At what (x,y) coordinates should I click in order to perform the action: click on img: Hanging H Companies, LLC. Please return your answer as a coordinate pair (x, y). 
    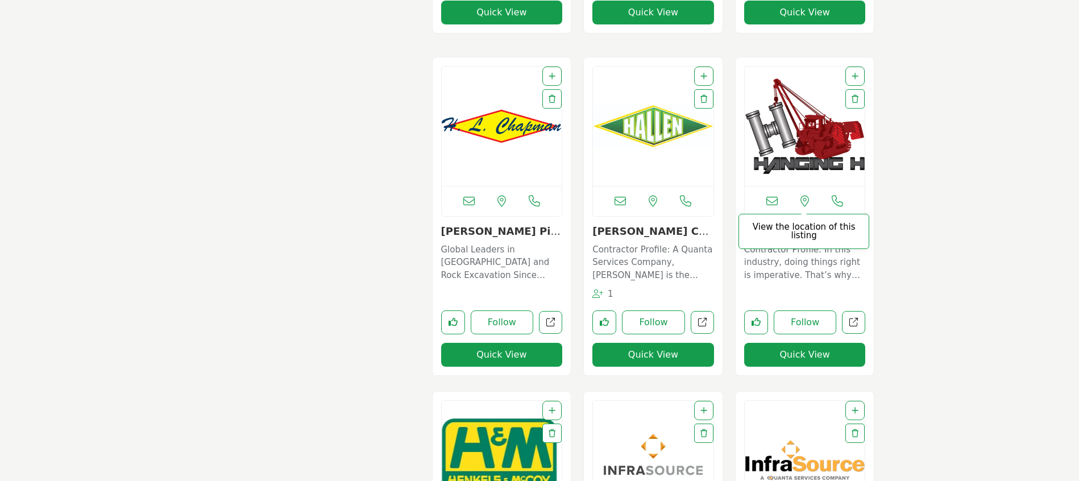
    Looking at the image, I should click on (805, 126).